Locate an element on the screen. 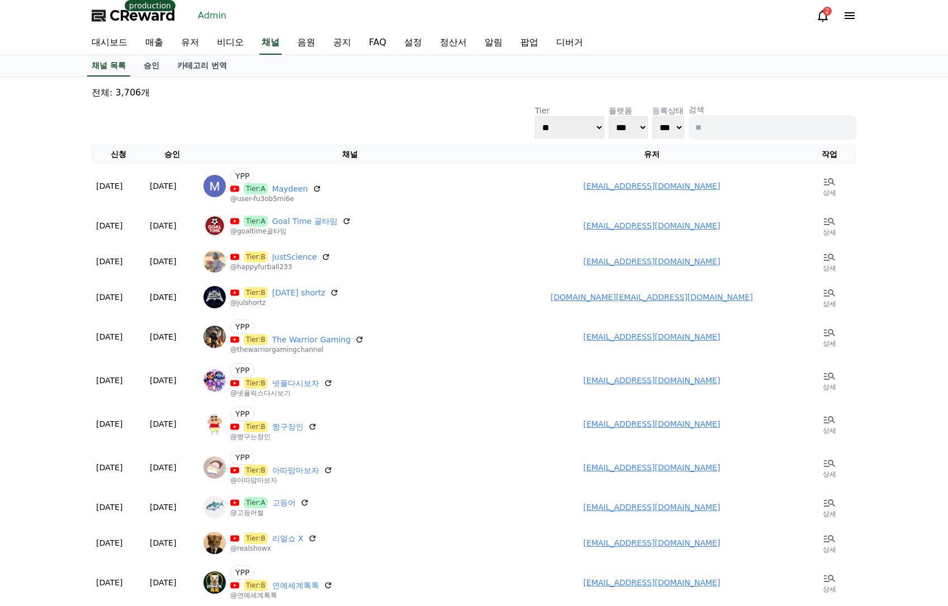  th: 채널 is located at coordinates (350, 154).